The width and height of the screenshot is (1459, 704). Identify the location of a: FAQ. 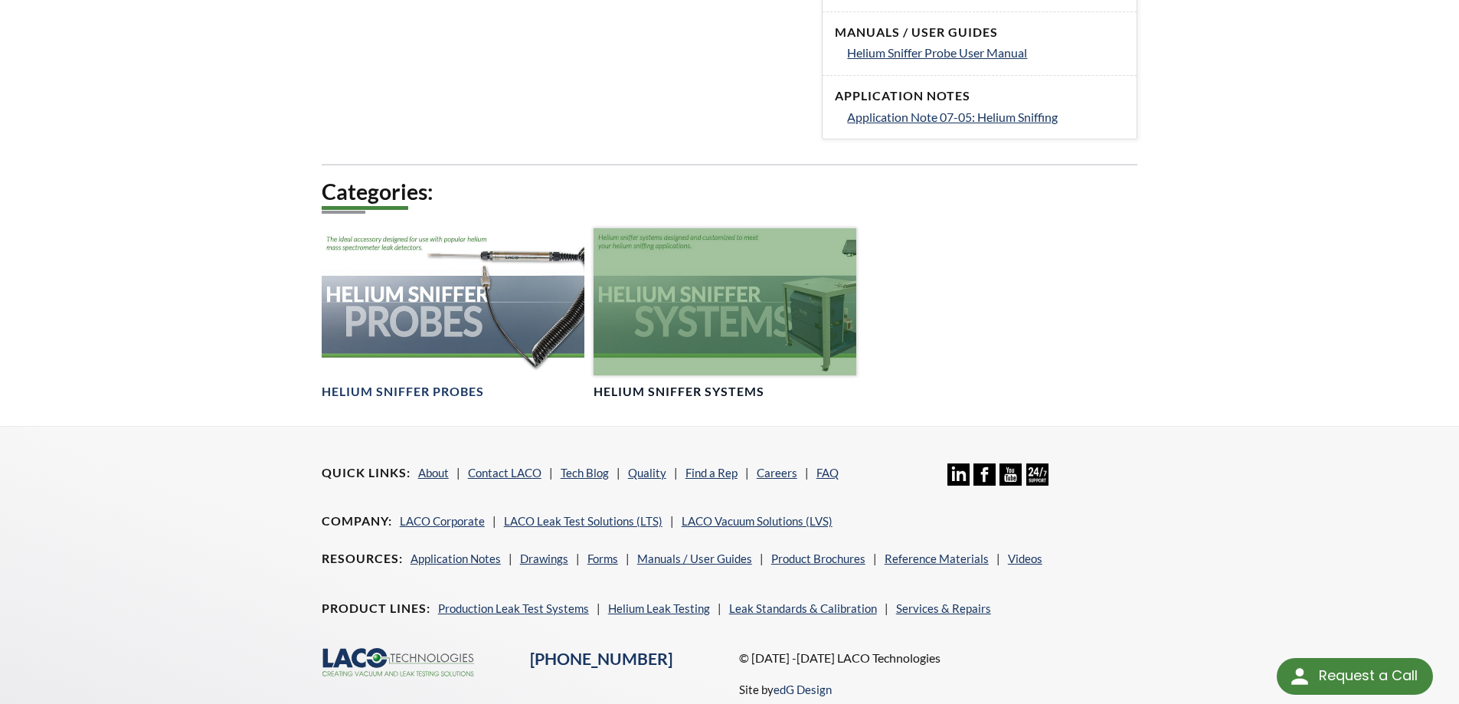
(827, 472).